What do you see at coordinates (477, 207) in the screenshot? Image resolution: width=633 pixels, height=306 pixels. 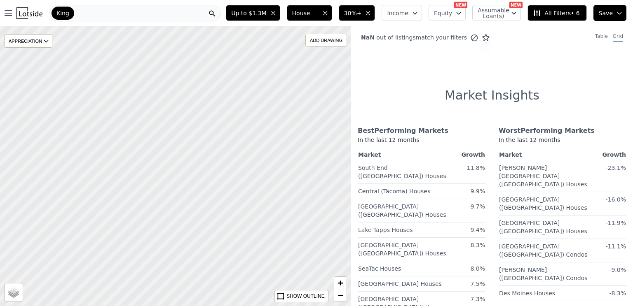 I see `span: 9.7%` at bounding box center [477, 207].